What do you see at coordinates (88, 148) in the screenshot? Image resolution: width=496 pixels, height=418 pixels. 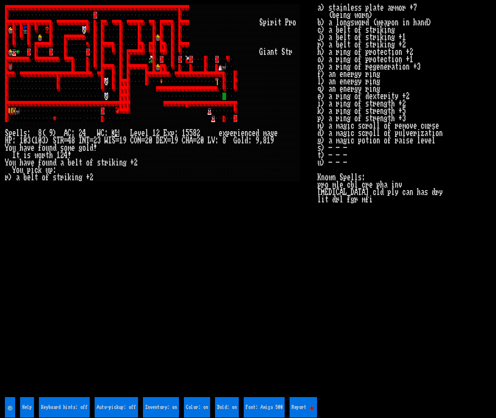 I see `div: l` at bounding box center [88, 148].